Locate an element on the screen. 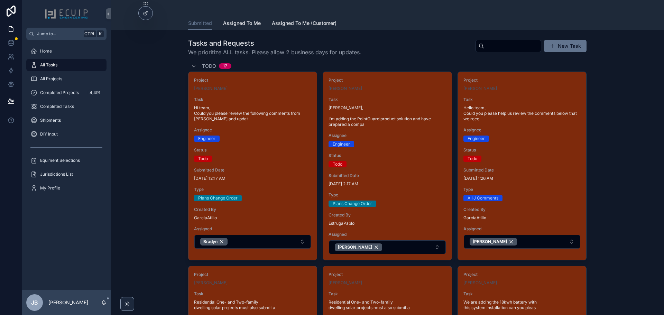 This screenshot has height=315, width=664. a: New Task is located at coordinates (565, 46).